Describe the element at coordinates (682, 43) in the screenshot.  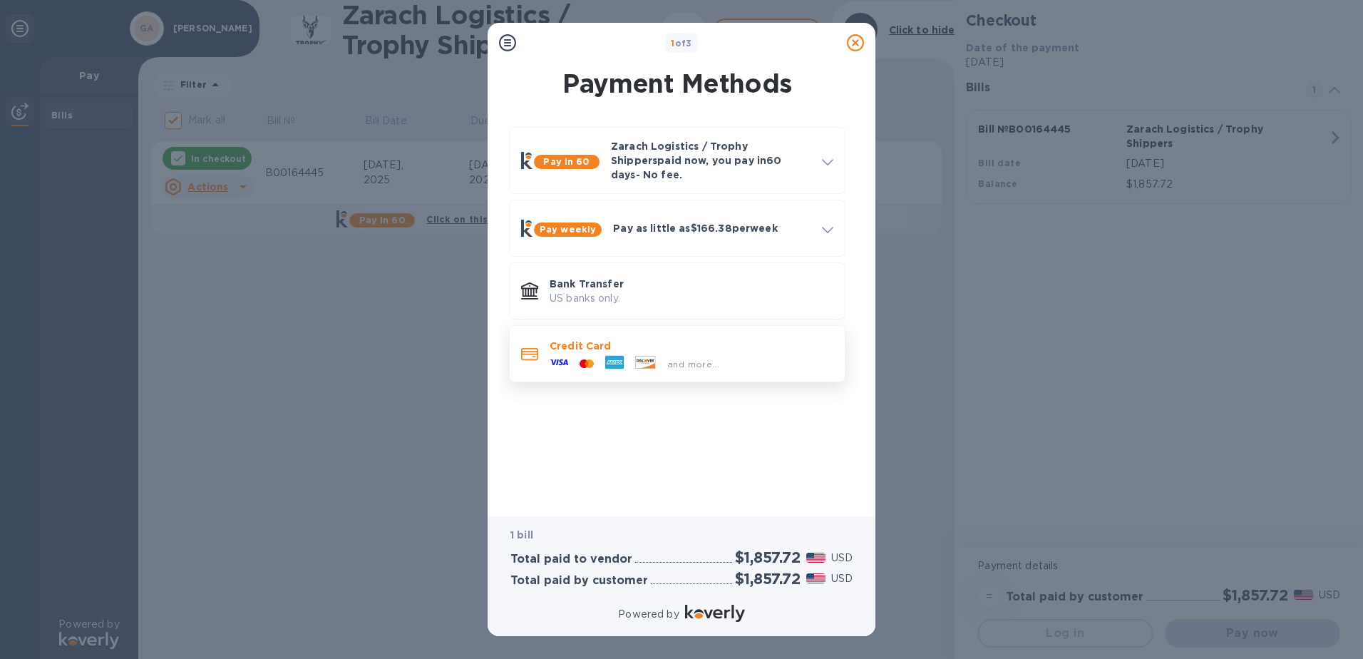
I see `b: of 3` at that location.